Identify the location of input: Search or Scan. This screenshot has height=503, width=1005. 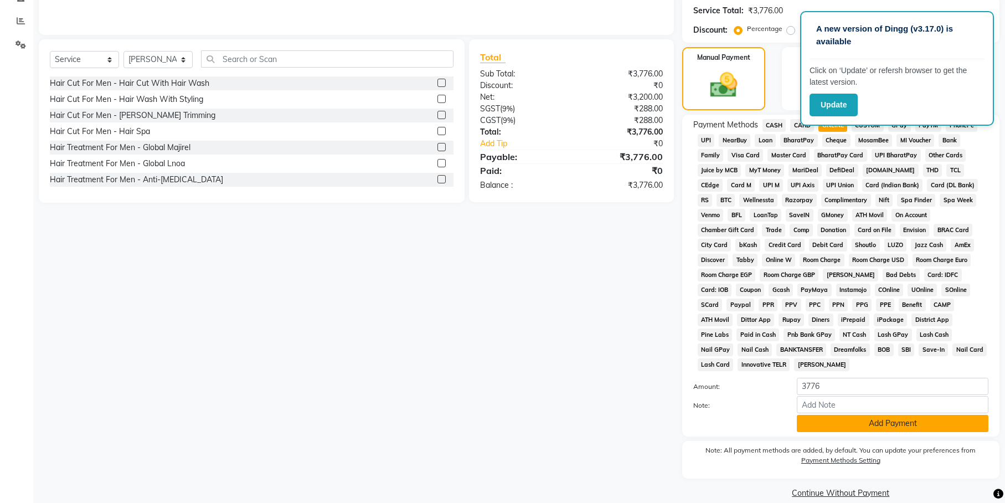
(327, 59).